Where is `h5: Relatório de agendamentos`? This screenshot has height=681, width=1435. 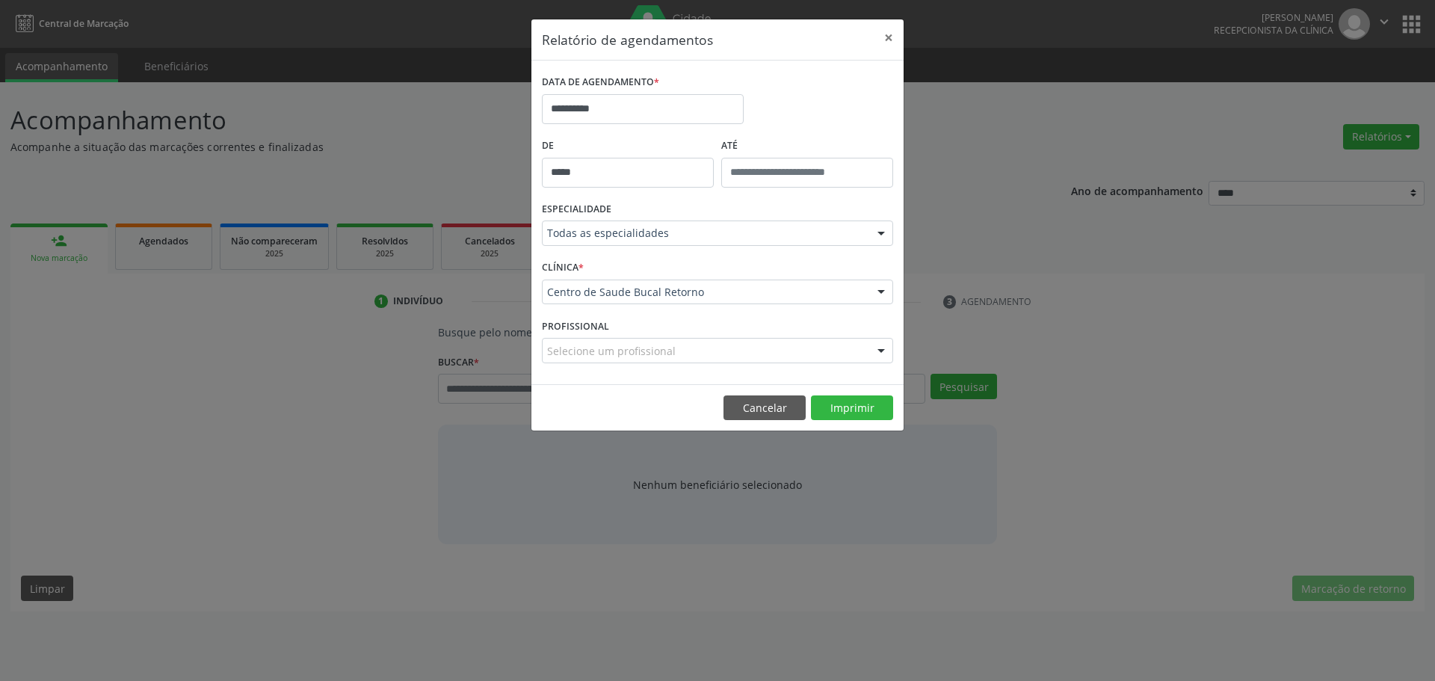
h5: Relatório de agendamentos is located at coordinates (627, 40).